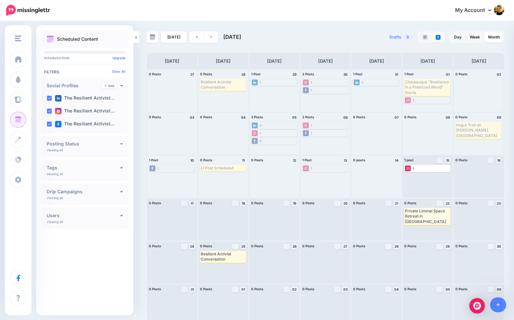 The image size is (514, 320). I want to click on span: Drafts, so click(395, 37).